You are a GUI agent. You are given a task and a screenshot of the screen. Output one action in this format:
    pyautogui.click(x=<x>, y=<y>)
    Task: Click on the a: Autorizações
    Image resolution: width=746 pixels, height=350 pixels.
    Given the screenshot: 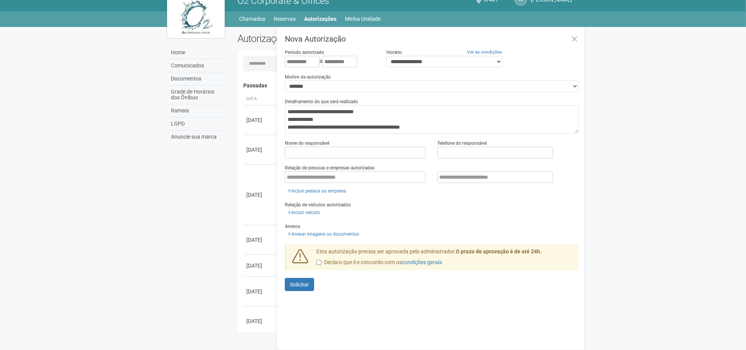 What is the action you would take?
    pyautogui.click(x=320, y=19)
    